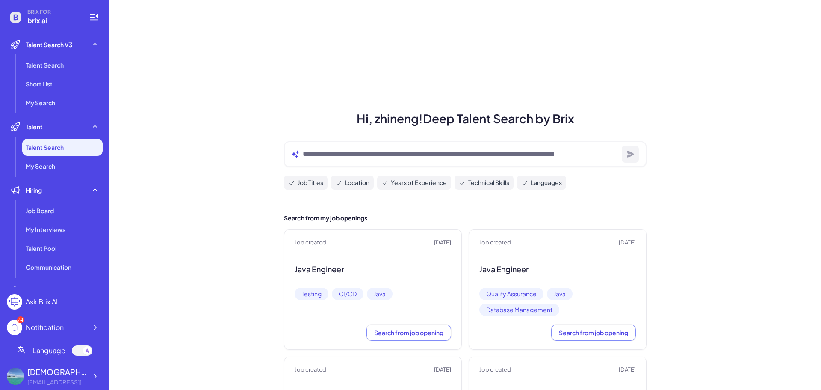  What do you see at coordinates (41, 302) in the screenshot?
I see `div: Ask Brix AI` at bounding box center [41, 302].